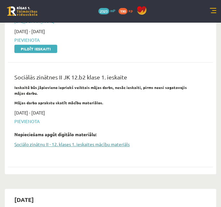  What do you see at coordinates (22, 11) in the screenshot?
I see `a: Rīgas 1. Tālmācības vidusskola` at bounding box center [22, 11].